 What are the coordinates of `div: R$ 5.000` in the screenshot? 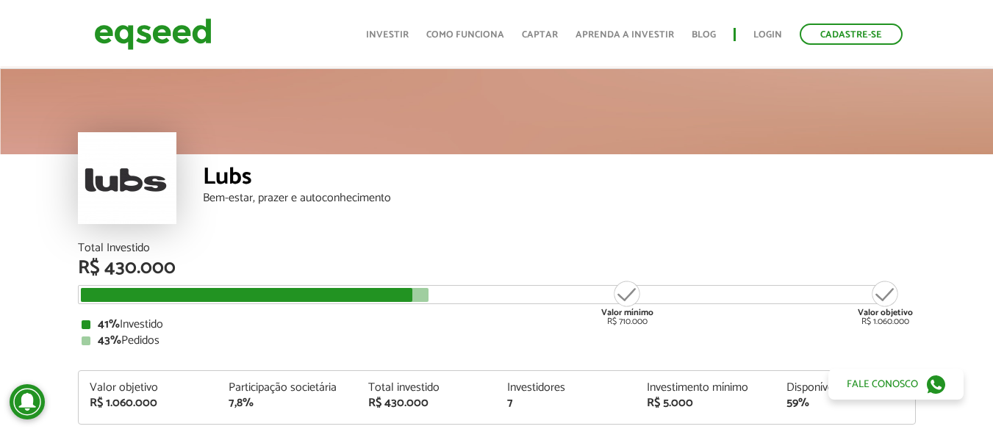 It's located at (705, 403).